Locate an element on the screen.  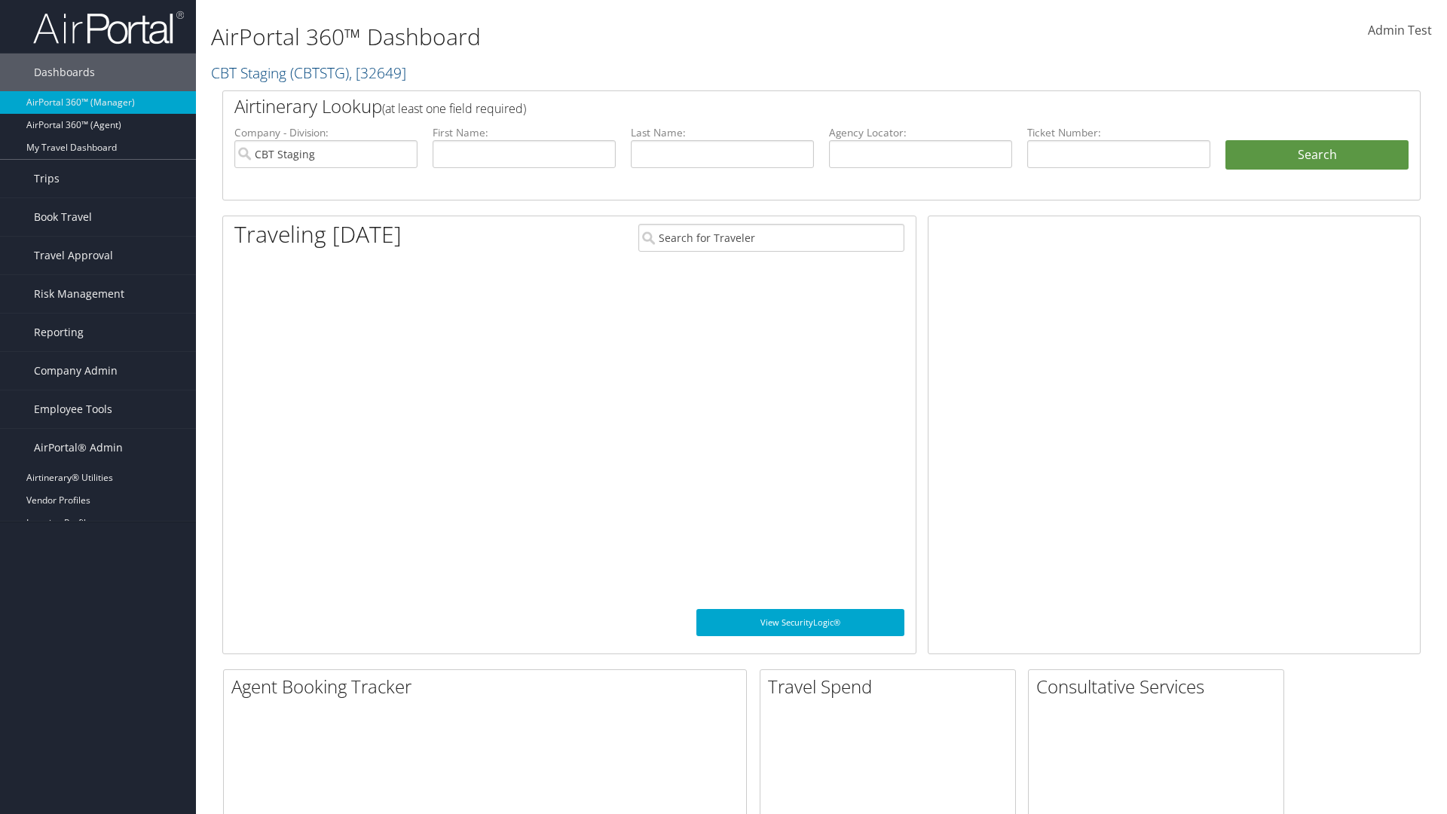
h2: Agent Booking Tracker is located at coordinates (488, 686).